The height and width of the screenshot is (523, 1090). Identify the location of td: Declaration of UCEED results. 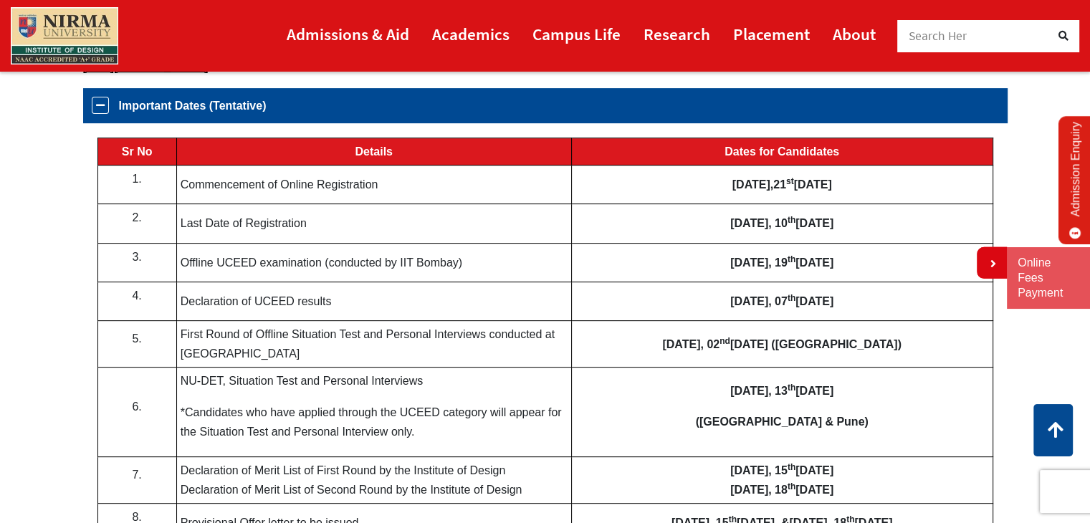
(374, 301).